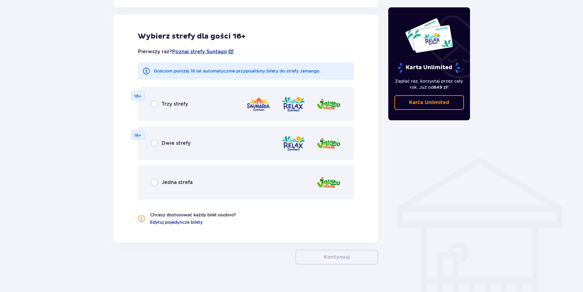 The image size is (583, 292). I want to click on p: Pierwszy raz?, so click(186, 52).